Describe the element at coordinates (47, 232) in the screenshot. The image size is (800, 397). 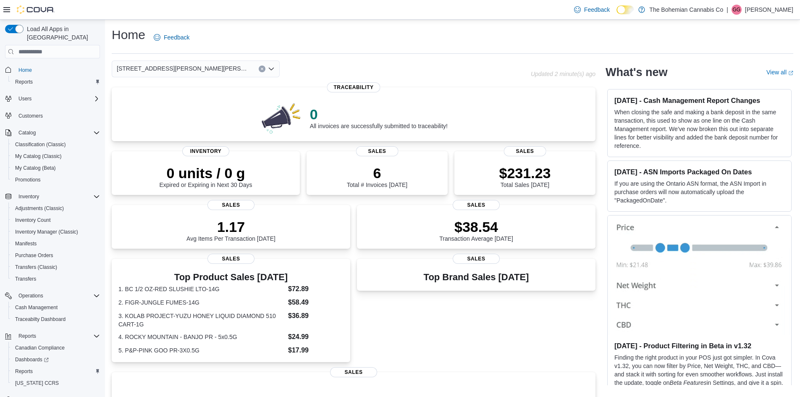
I see `a: Inventory Manager (Classic)` at that location.